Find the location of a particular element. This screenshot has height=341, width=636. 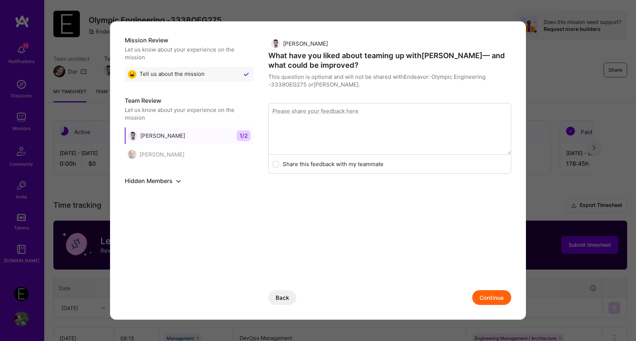

button: Back is located at coordinates (282, 297).